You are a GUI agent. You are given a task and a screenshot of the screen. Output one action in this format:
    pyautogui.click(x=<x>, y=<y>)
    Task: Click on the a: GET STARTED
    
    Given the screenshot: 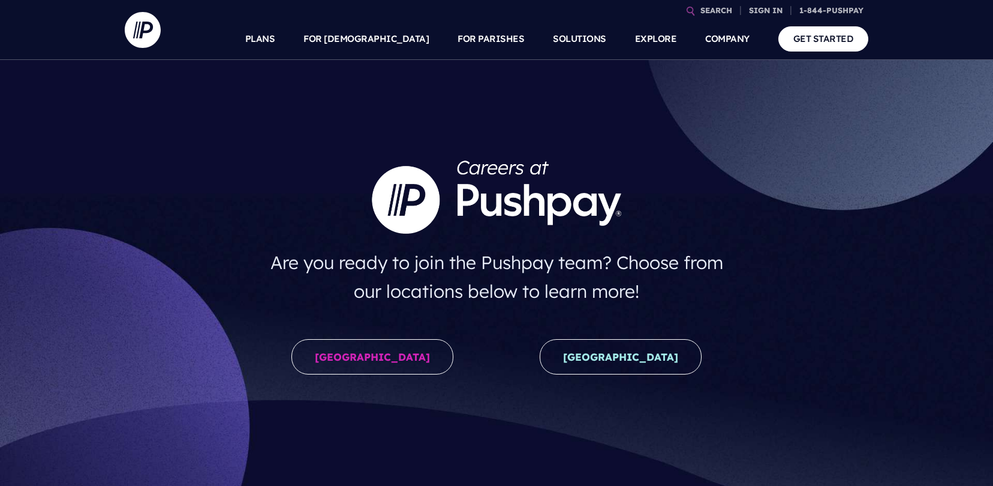 What is the action you would take?
    pyautogui.click(x=823, y=38)
    